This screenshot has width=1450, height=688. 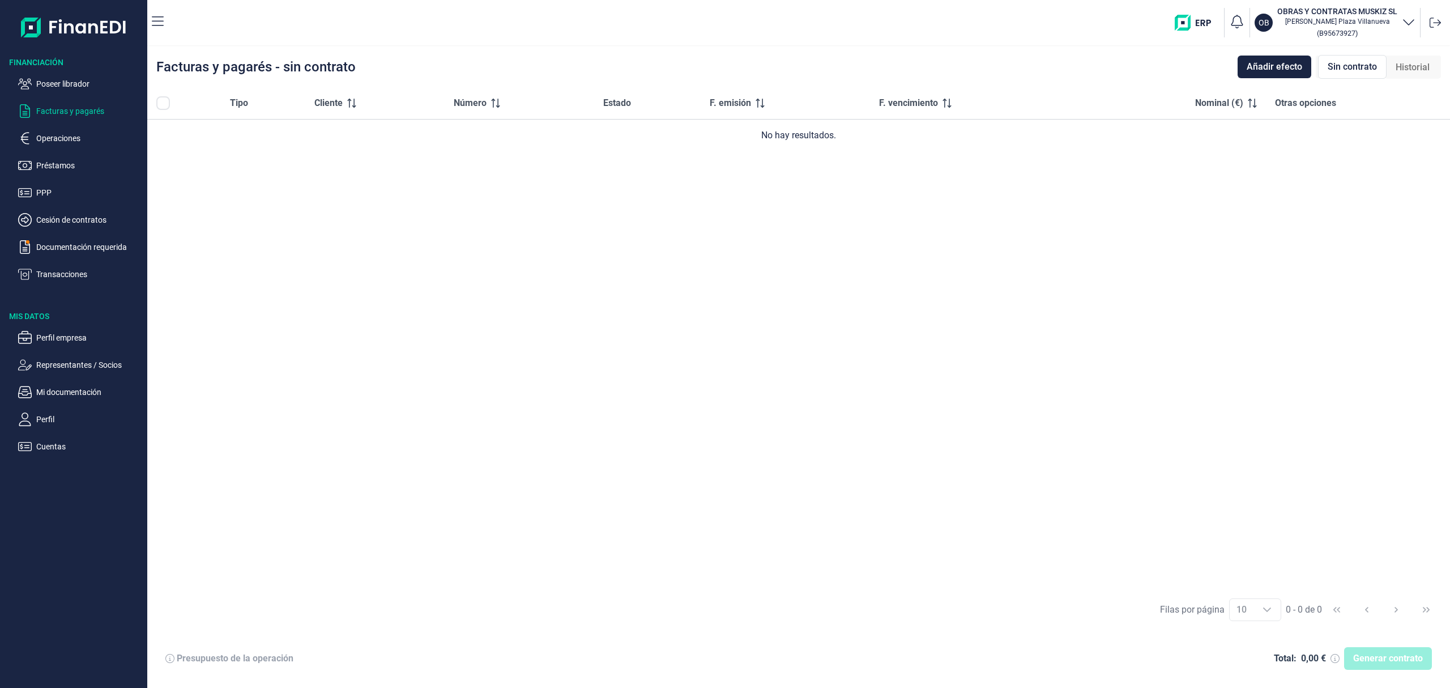 I want to click on div: Presupuesto de la operación, so click(x=235, y=658).